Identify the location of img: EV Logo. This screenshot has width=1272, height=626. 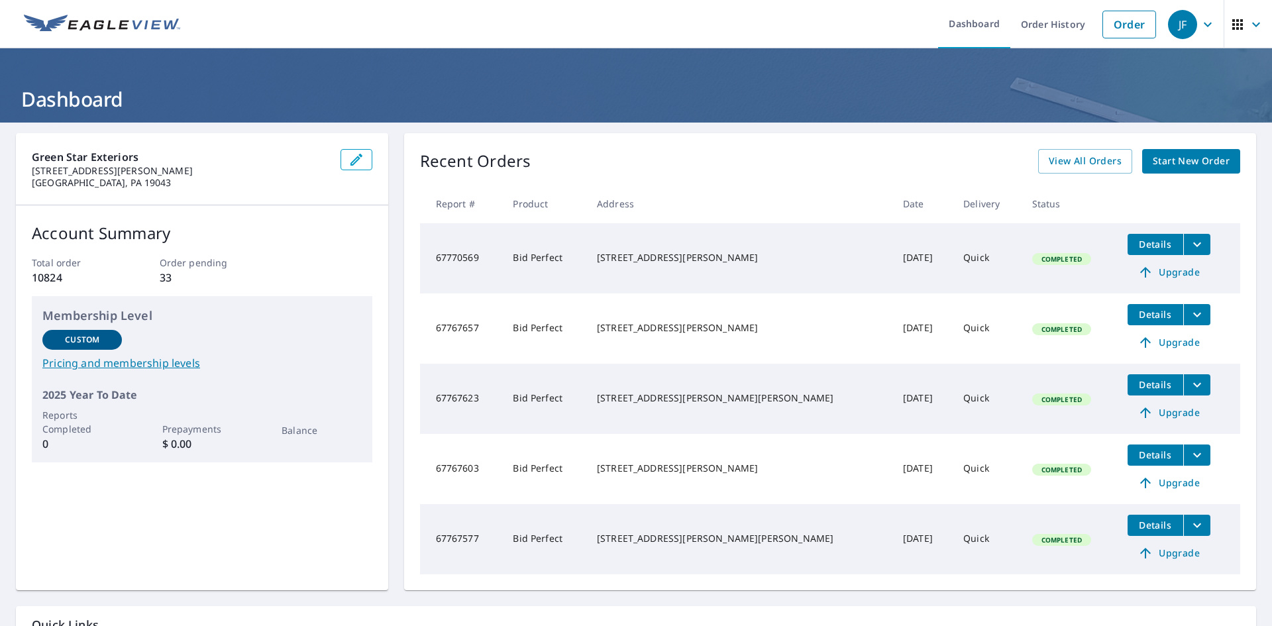
(102, 25).